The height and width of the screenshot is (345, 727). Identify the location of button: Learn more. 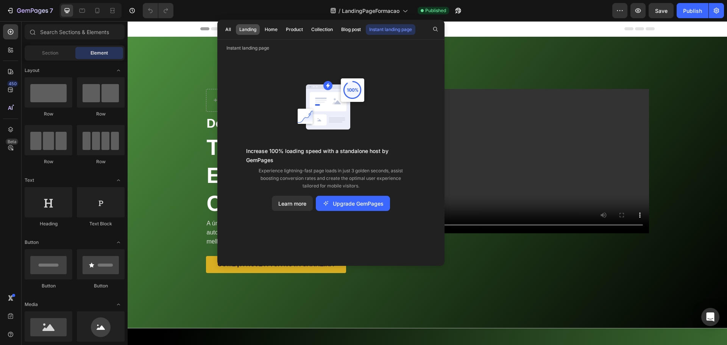
(292, 203).